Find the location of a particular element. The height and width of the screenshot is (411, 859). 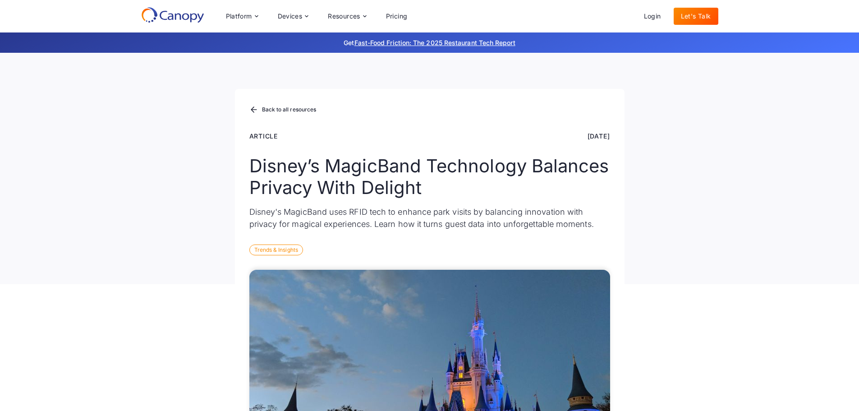

div: Trends & Insights is located at coordinates (276, 250).